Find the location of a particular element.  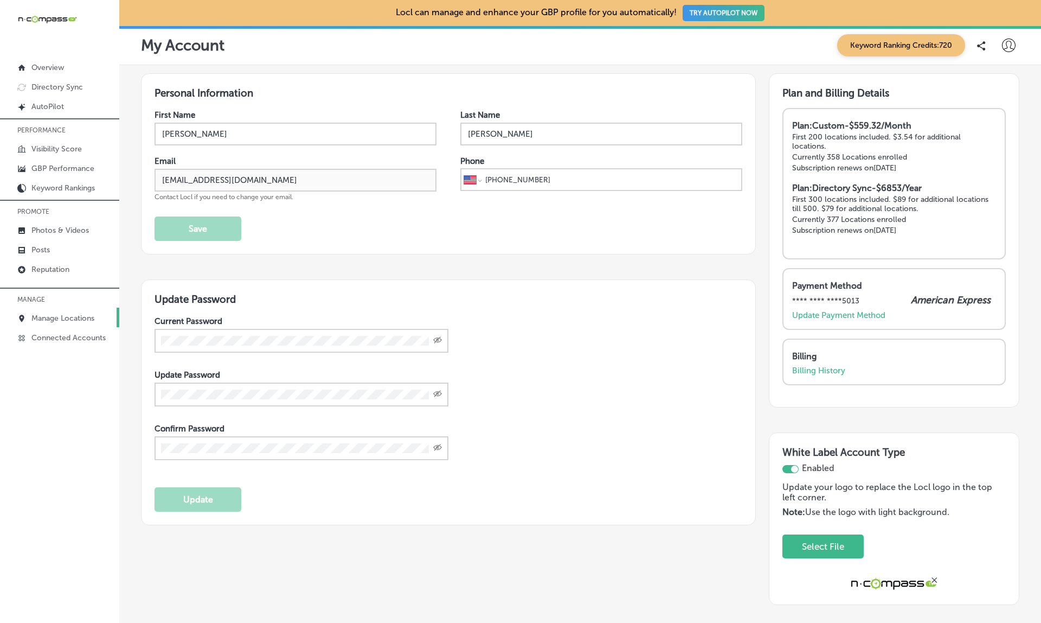

p: Directory Sync is located at coordinates (57, 87).